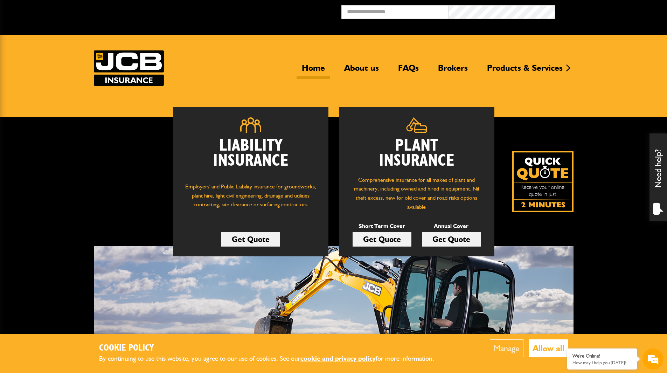 The image size is (667, 373). What do you see at coordinates (542, 181) in the screenshot?
I see `img: Quick Quote` at bounding box center [542, 181].